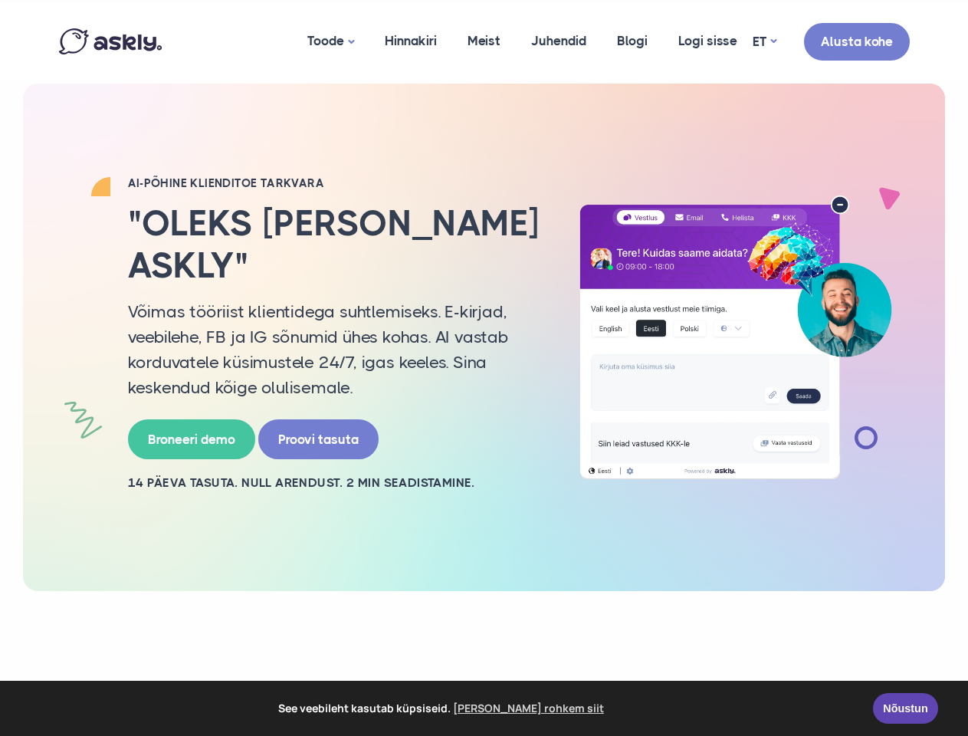  Describe the element at coordinates (708, 41) in the screenshot. I see `a: Logi sisse` at that location.